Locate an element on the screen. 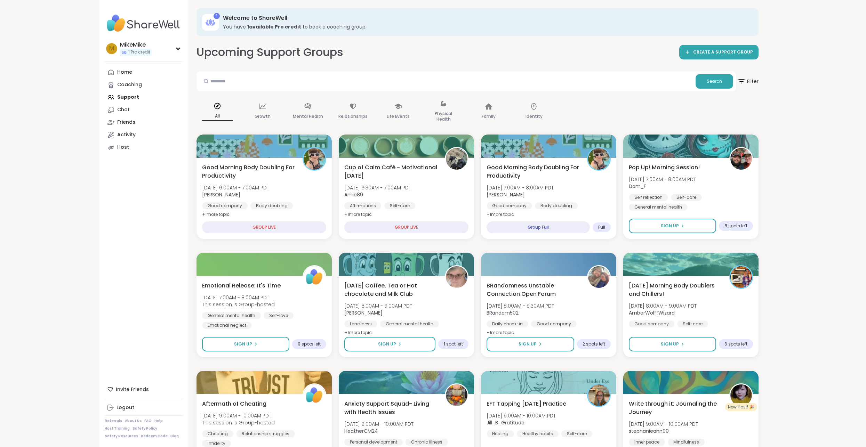 The width and height of the screenshot is (866, 447). div: Invite Friends is located at coordinates (143, 390).